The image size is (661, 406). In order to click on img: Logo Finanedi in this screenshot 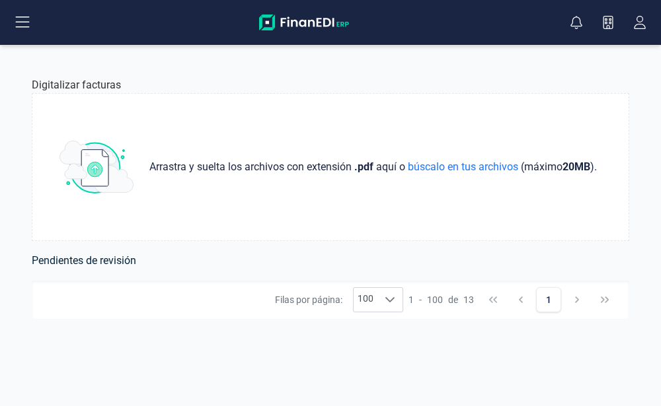, I will do `click(304, 22)`.